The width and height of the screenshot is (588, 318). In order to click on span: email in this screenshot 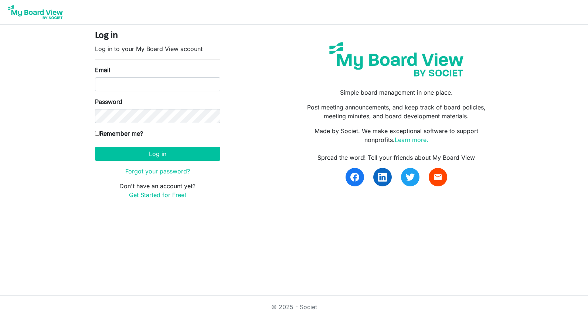, I will do `click(438, 177)`.